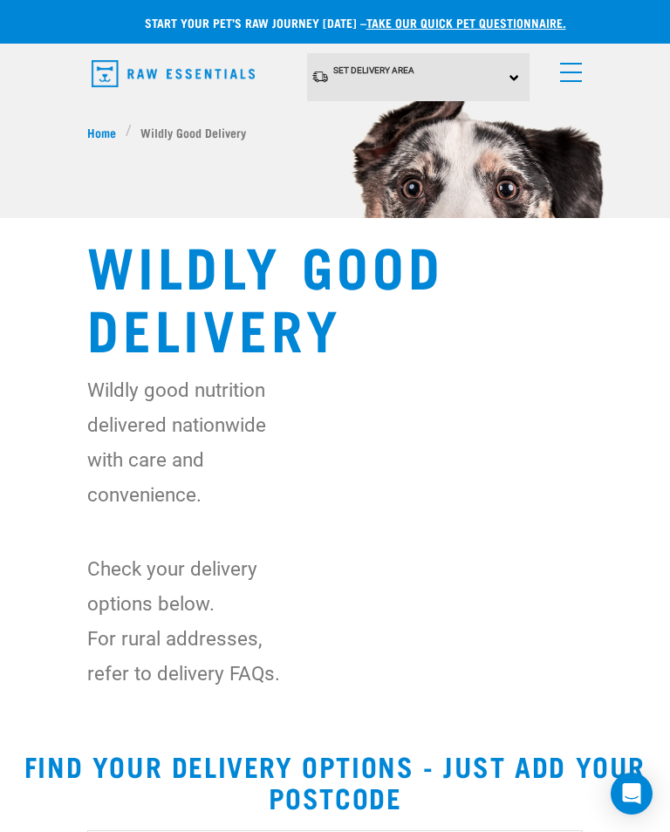 The height and width of the screenshot is (832, 670). What do you see at coordinates (101, 132) in the screenshot?
I see `span: Home` at bounding box center [101, 132].